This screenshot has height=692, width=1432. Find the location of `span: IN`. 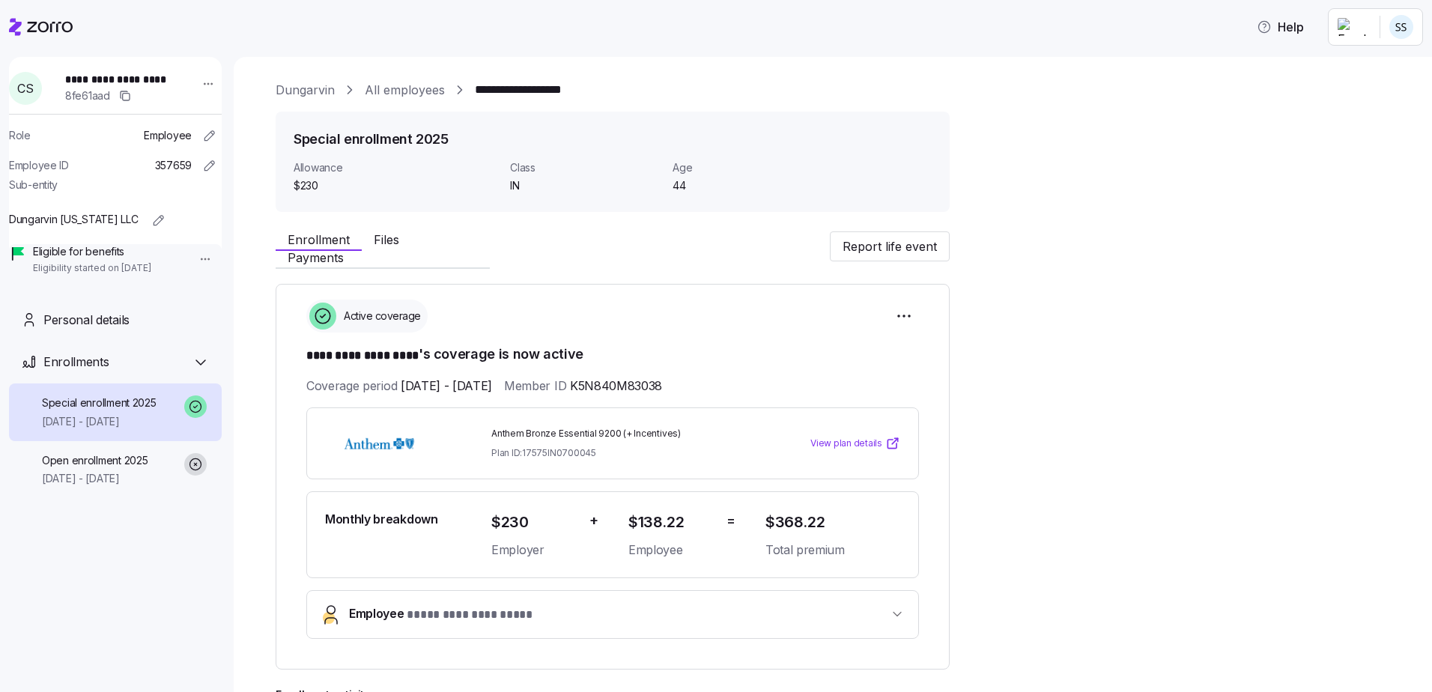

span: IN is located at coordinates (585, 186).